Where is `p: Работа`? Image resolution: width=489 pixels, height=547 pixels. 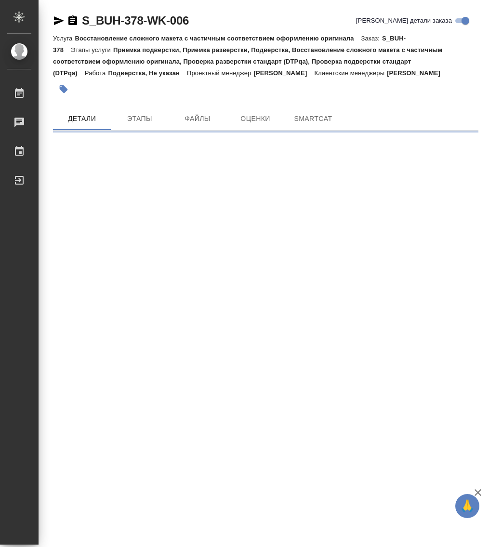
p: Работа is located at coordinates (96, 73).